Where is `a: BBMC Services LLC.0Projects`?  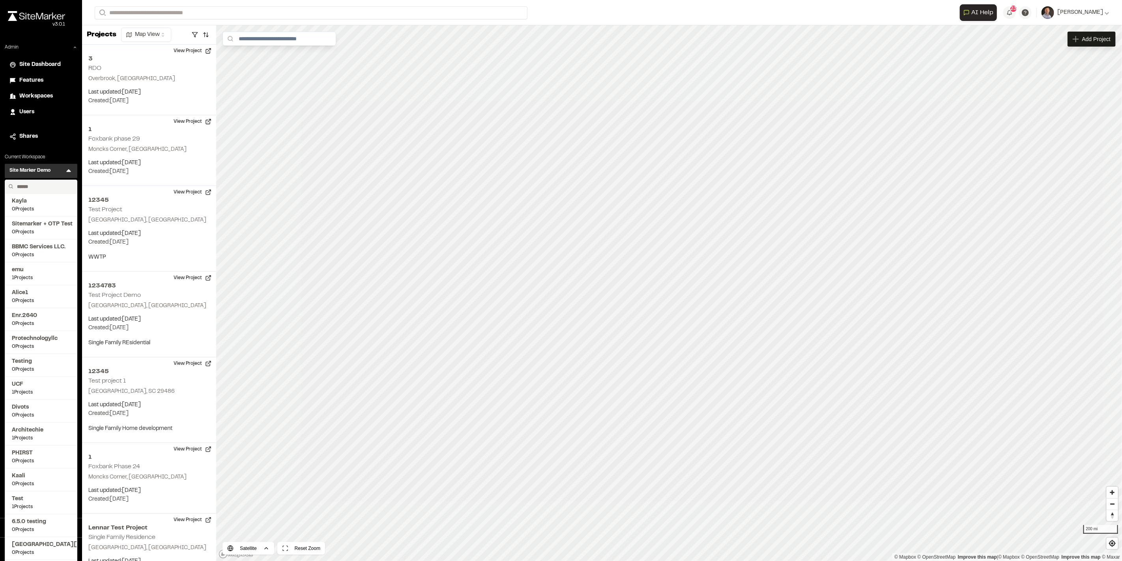
a: BBMC Services LLC.0Projects is located at coordinates (41, 251).